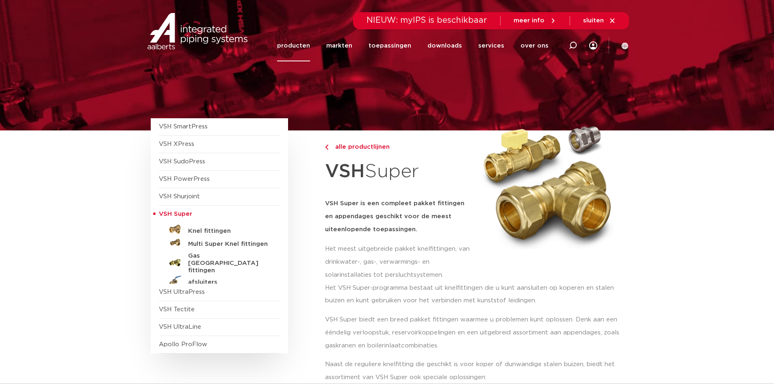 The height and width of the screenshot is (384, 774). I want to click on a: afsluiters, so click(219, 281).